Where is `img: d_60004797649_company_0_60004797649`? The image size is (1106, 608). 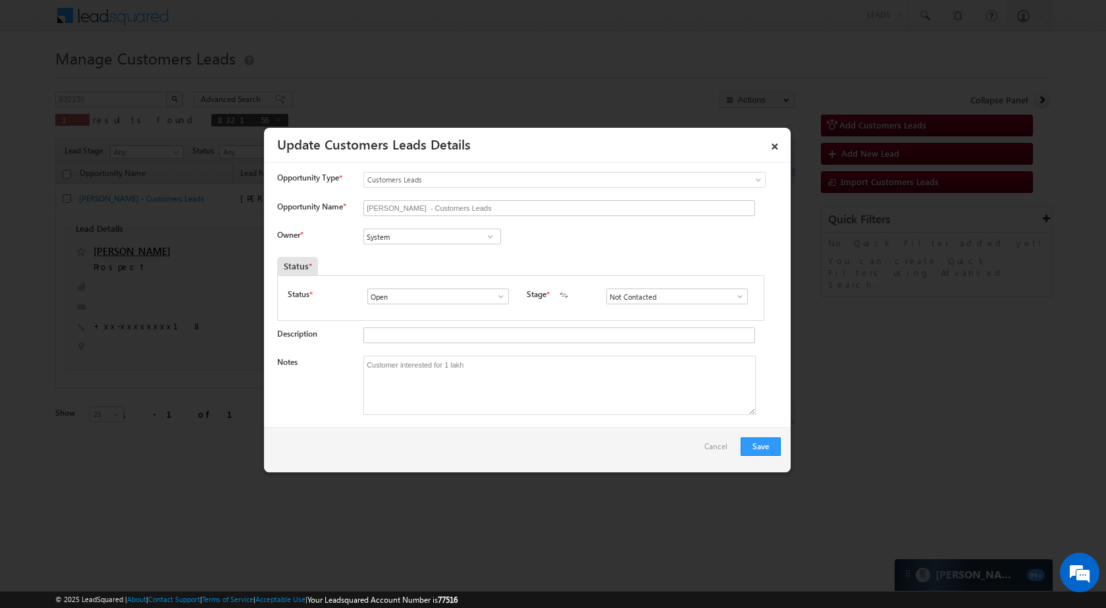
img: d_60004797649_company_0_60004797649 is located at coordinates (39, 78).